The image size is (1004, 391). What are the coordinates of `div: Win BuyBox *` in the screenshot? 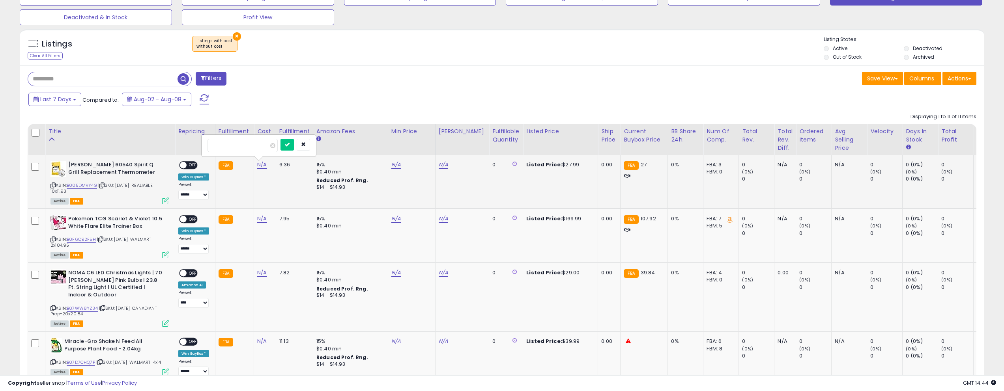 It's located at (194, 231).